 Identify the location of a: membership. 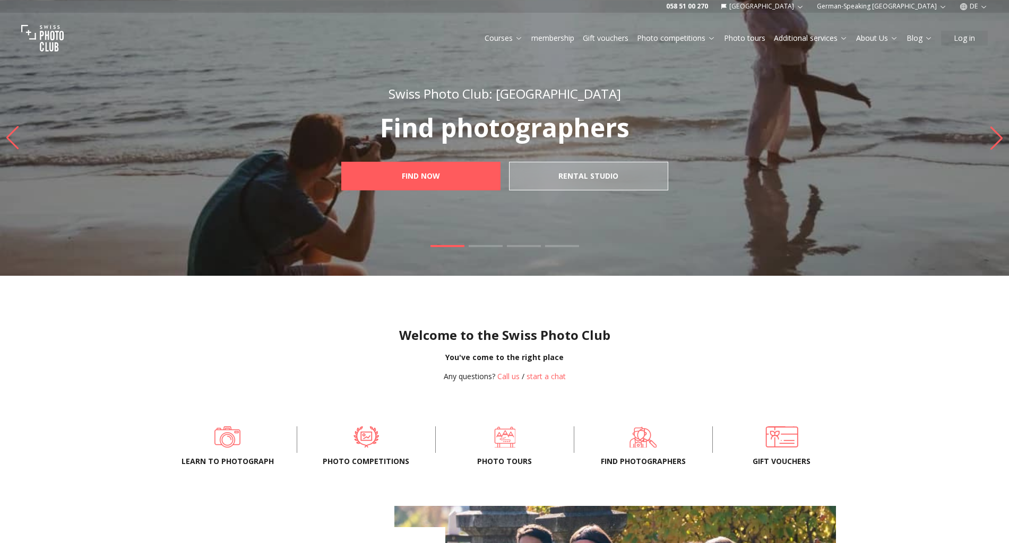
(552, 38).